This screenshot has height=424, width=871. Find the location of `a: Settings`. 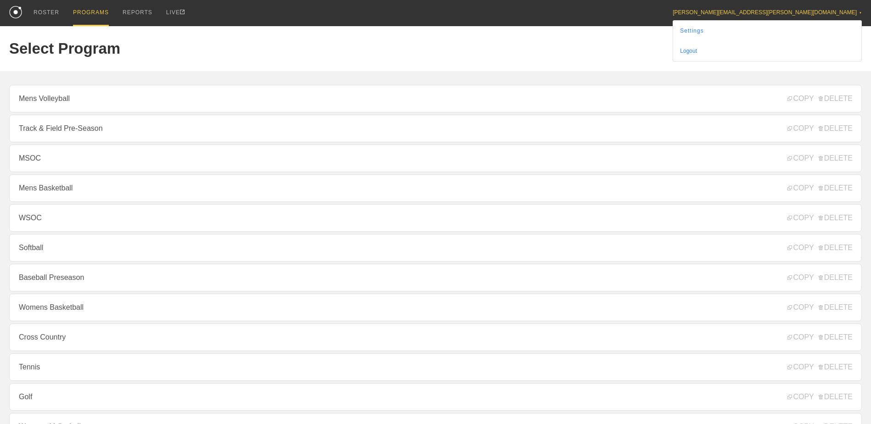

a: Settings is located at coordinates (767, 31).